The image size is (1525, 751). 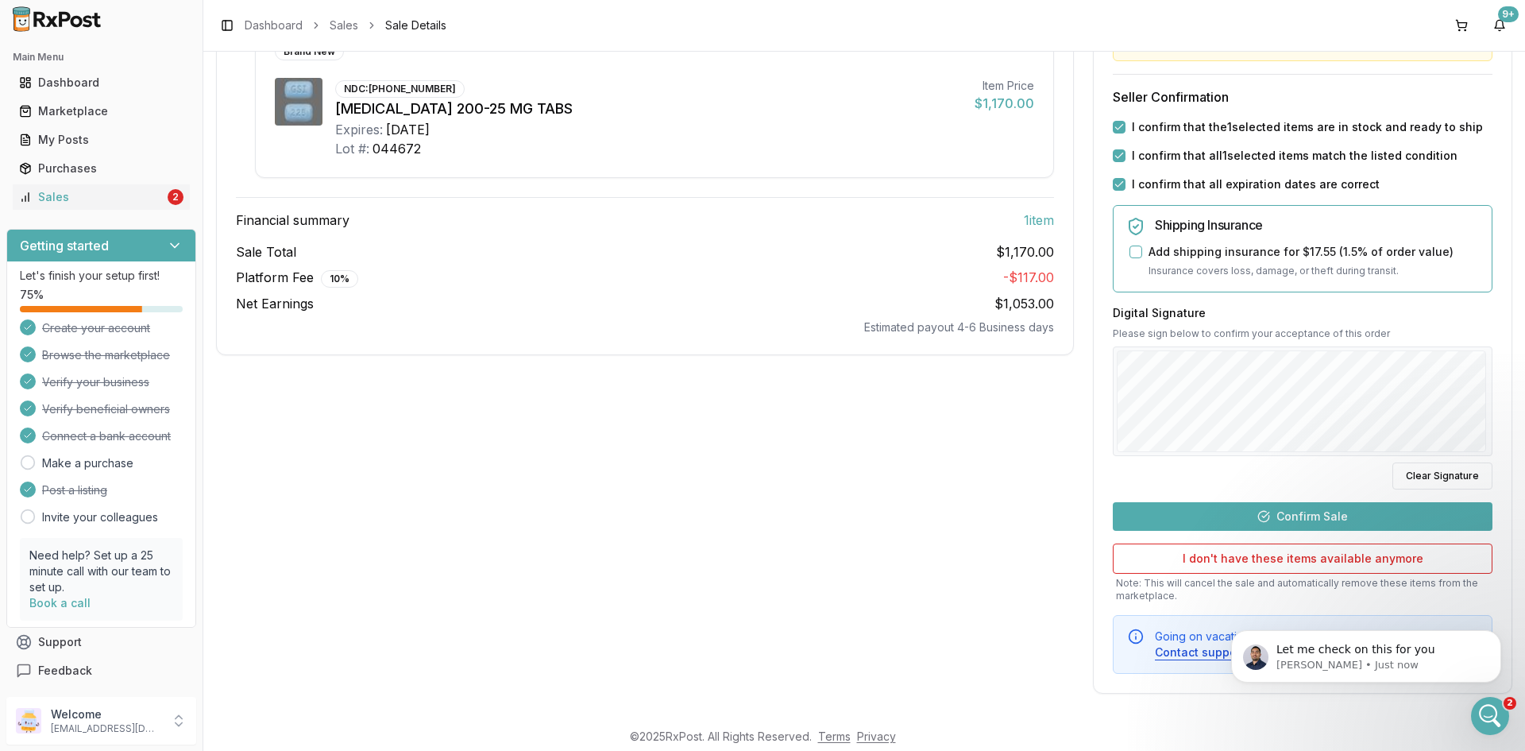 What do you see at coordinates (101, 168) in the screenshot?
I see `a: Purchases` at bounding box center [101, 168].